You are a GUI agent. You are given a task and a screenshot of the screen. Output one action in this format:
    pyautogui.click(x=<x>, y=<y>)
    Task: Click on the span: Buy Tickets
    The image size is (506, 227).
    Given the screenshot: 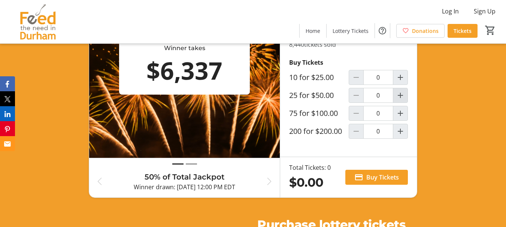 What is the action you would take?
    pyautogui.click(x=382, y=177)
    